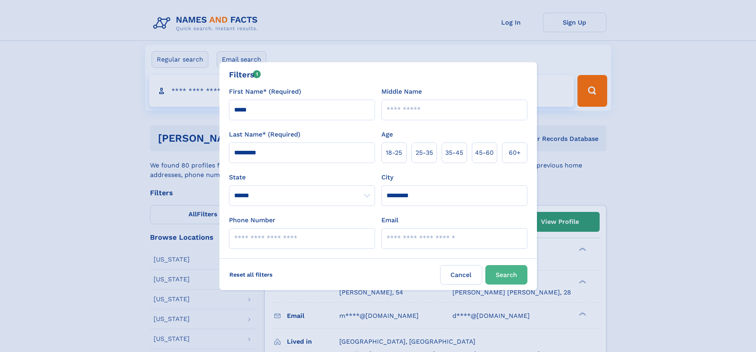 The width and height of the screenshot is (756, 352). I want to click on label: State, so click(302, 177).